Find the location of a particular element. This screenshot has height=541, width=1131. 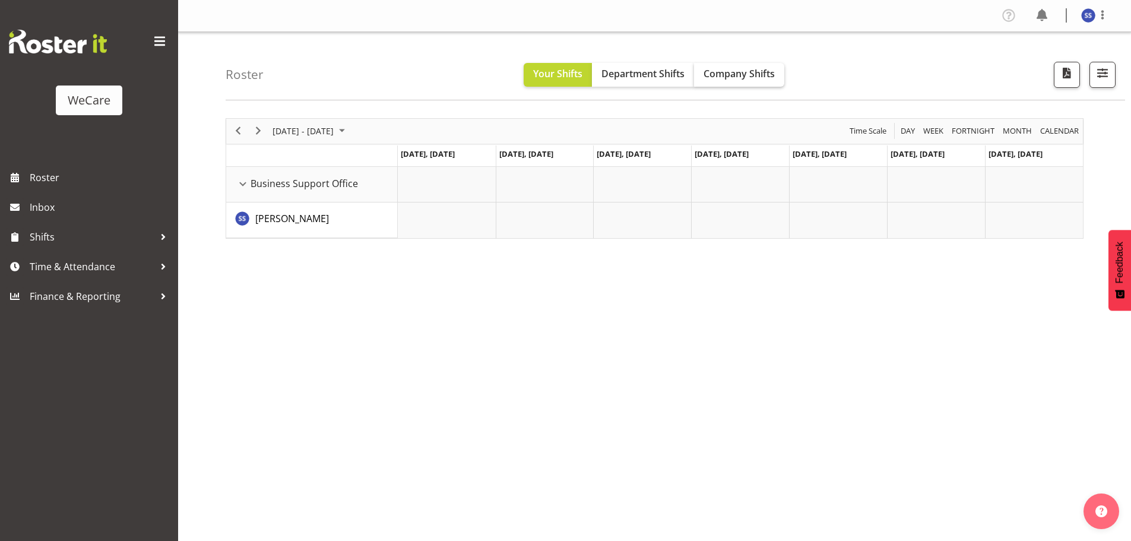

span: Month is located at coordinates (1017, 131).